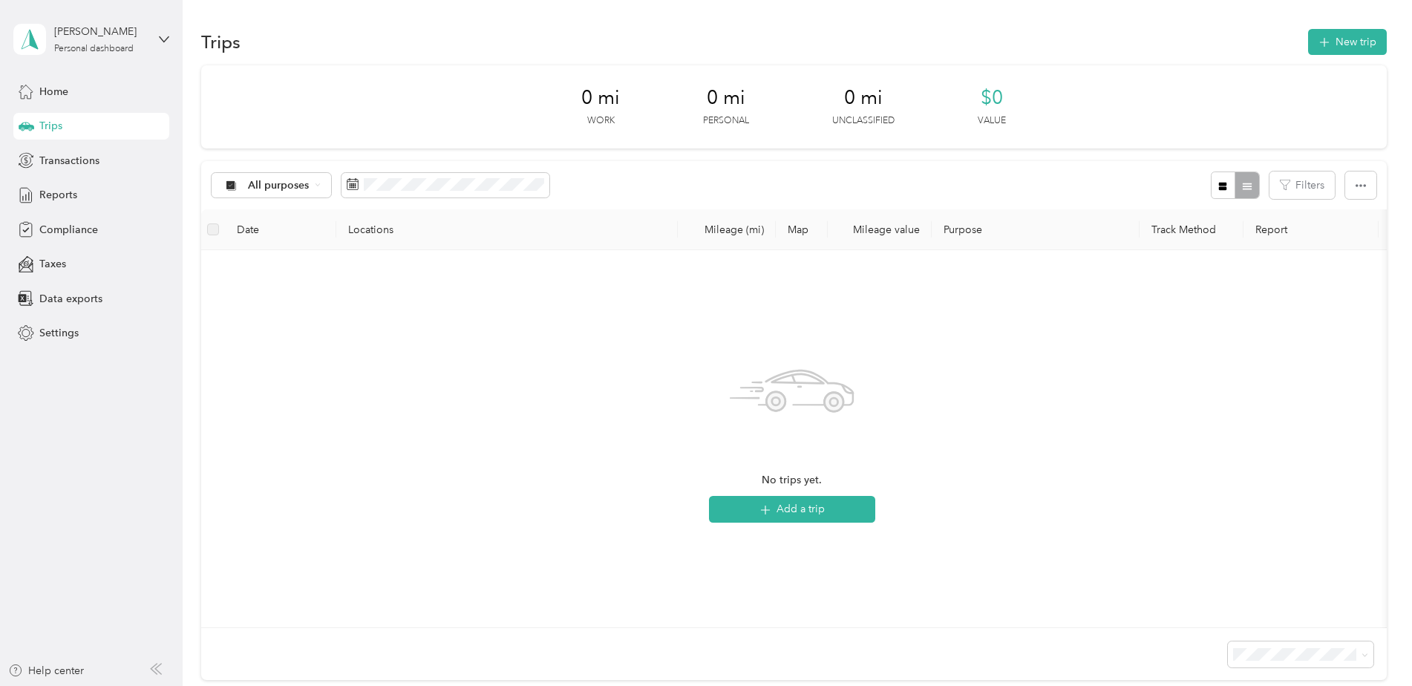  I want to click on h1: Trips, so click(221, 42).